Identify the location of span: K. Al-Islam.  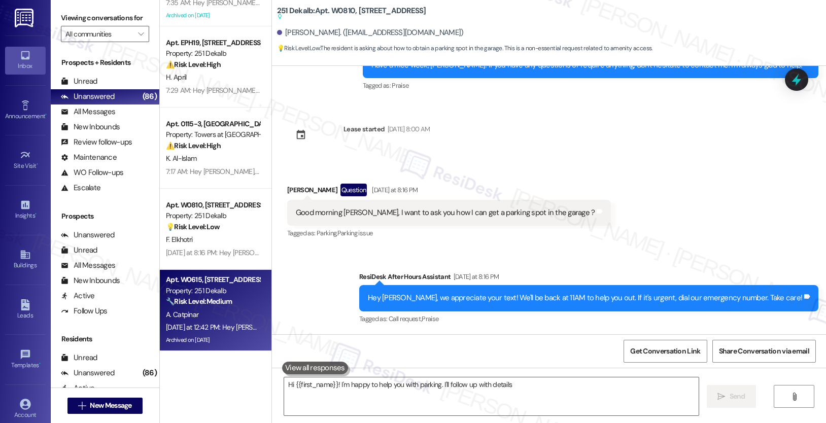
(181, 158).